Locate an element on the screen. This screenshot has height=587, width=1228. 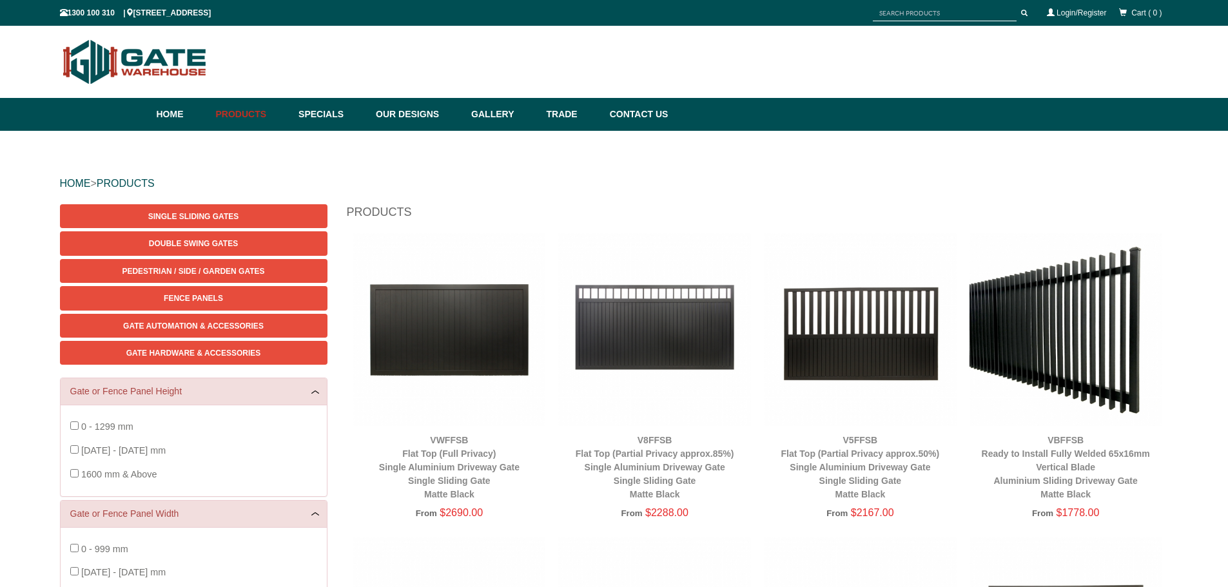
a: Home is located at coordinates (183, 114).